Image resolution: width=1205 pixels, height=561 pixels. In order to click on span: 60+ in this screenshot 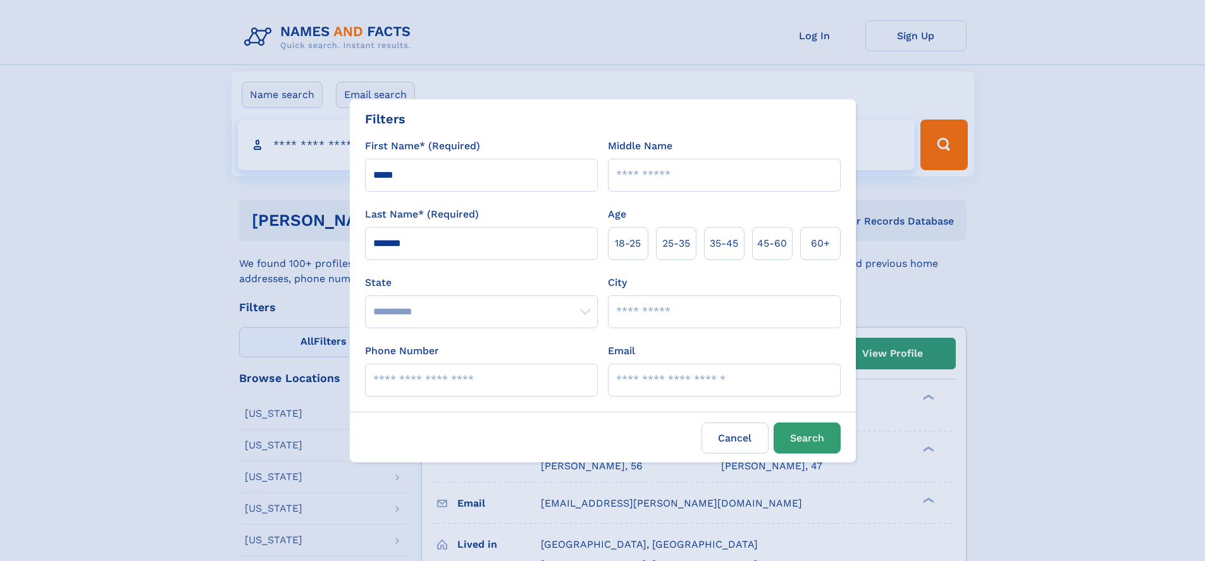, I will do `click(821, 244)`.